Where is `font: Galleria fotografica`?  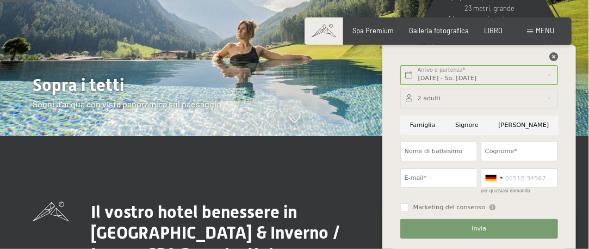
font: Galleria fotografica is located at coordinates (439, 30).